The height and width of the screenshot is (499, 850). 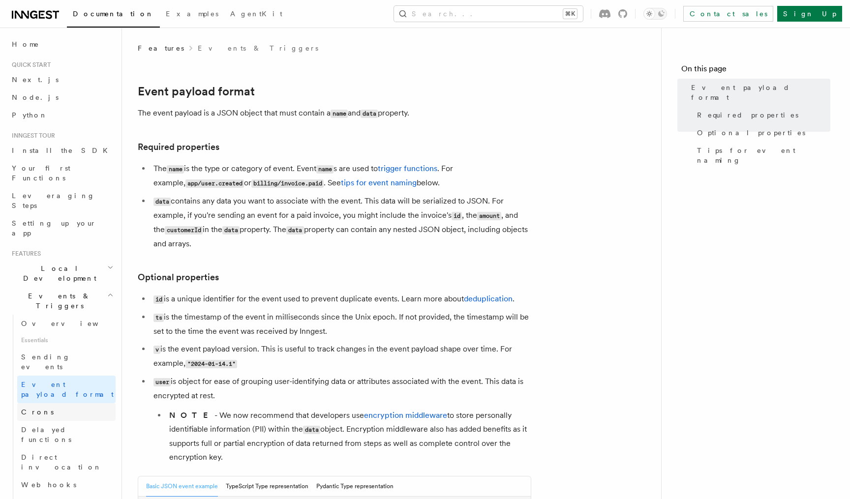 What do you see at coordinates (46, 362) in the screenshot?
I see `span: Sending events` at bounding box center [46, 362].